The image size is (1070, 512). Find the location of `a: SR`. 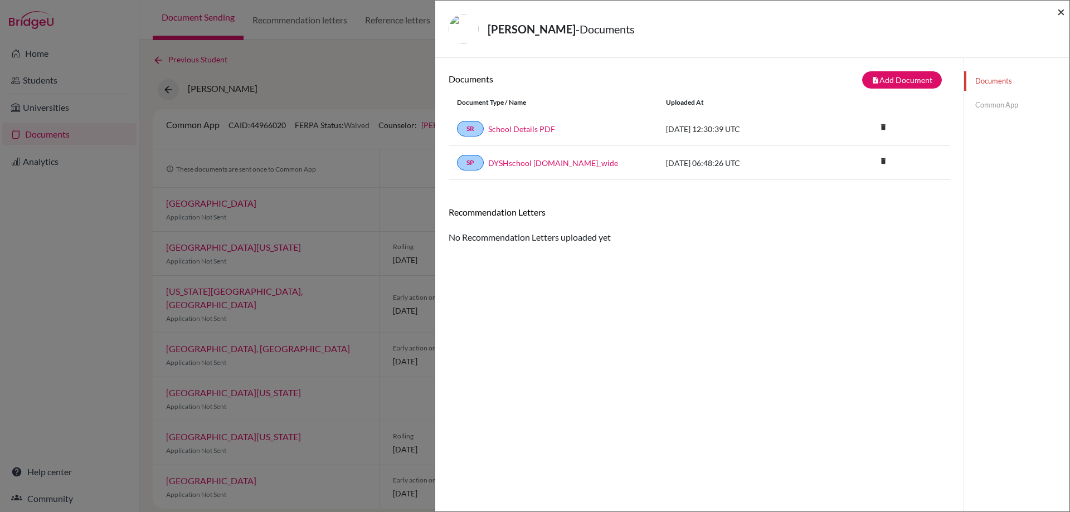

a: SR is located at coordinates (471, 129).